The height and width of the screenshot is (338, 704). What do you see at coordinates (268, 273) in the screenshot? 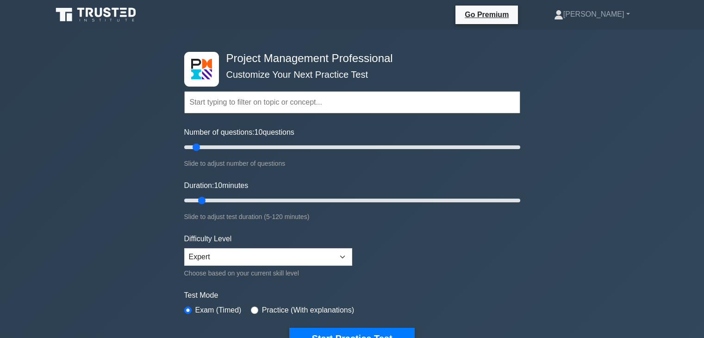
I see `div: Choose based on your current skill level` at bounding box center [268, 273].